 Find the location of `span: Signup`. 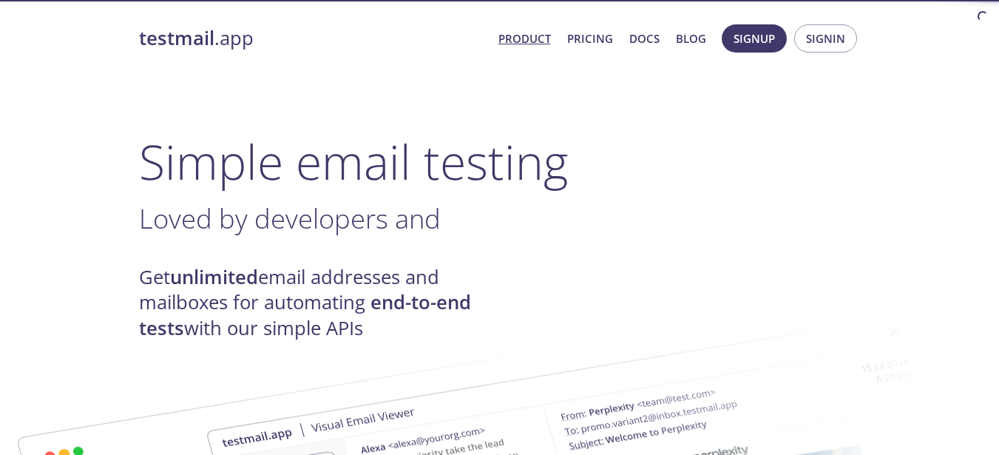

span: Signup is located at coordinates (754, 38).